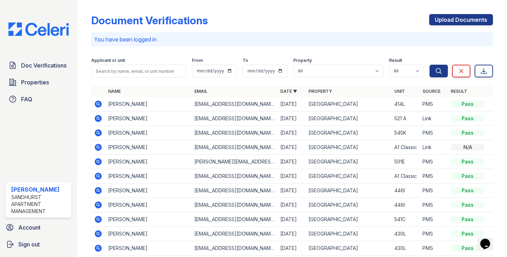 This screenshot has height=257, width=507. What do you see at coordinates (405, 220) in the screenshot?
I see `td: 541C` at bounding box center [405, 220].